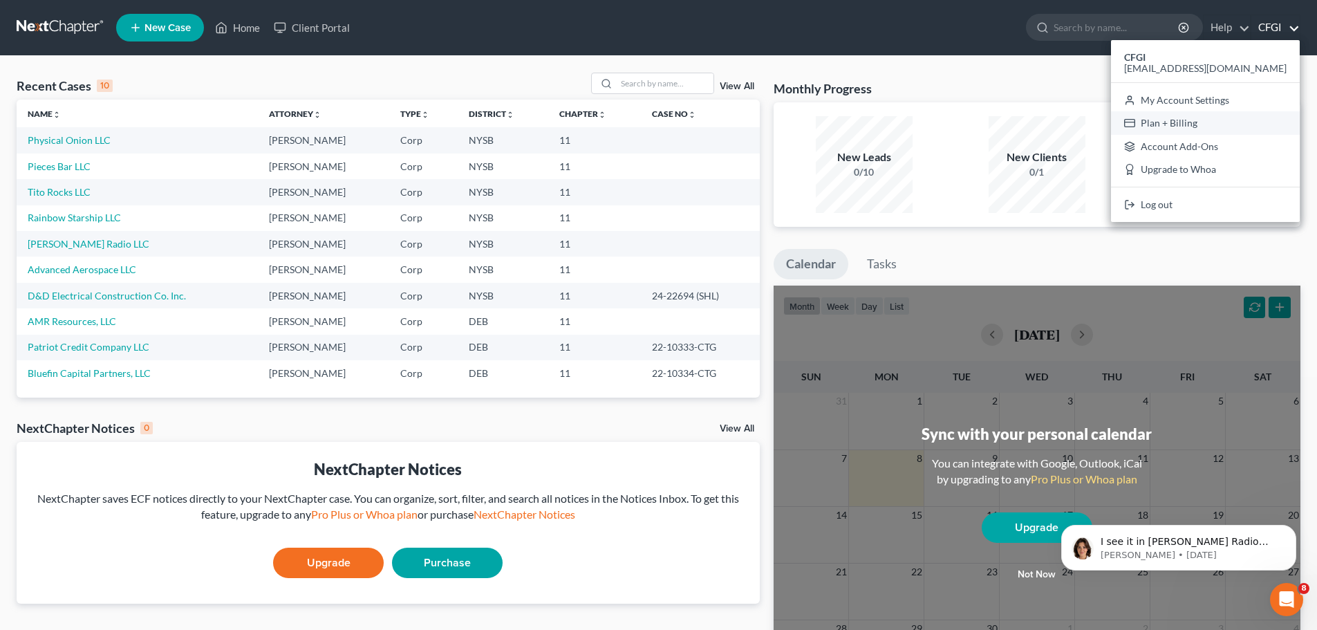  Describe the element at coordinates (1205, 205) in the screenshot. I see `a: Log out` at that location.